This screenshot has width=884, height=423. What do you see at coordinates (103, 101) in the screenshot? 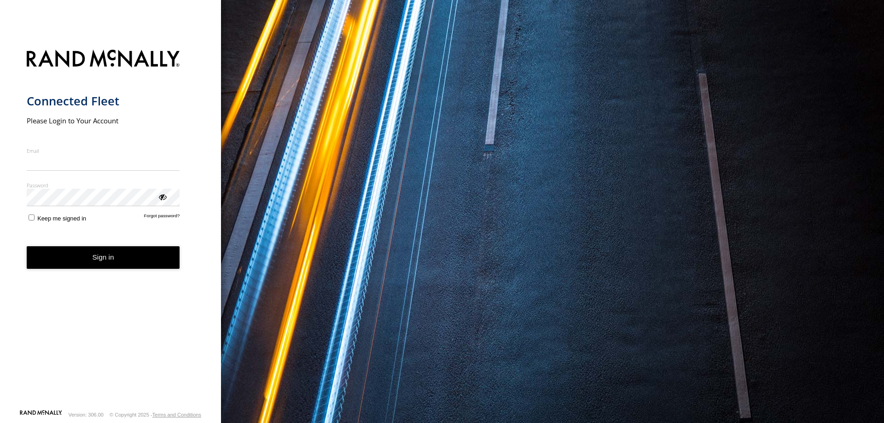
I see `h1: Connected Fleet` at bounding box center [103, 101].